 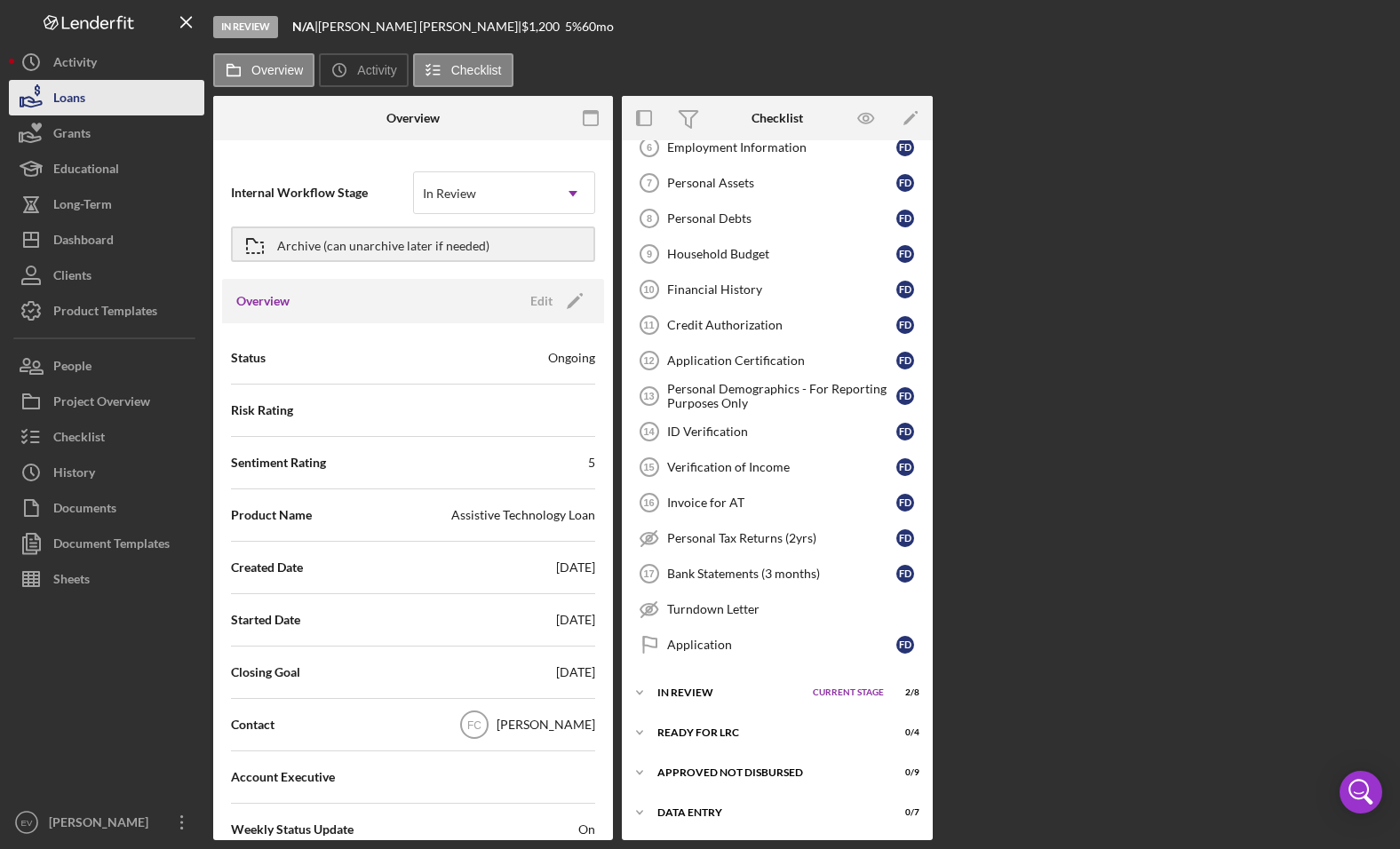 I want to click on a: 8Personal DebtsFD, so click(x=778, y=218).